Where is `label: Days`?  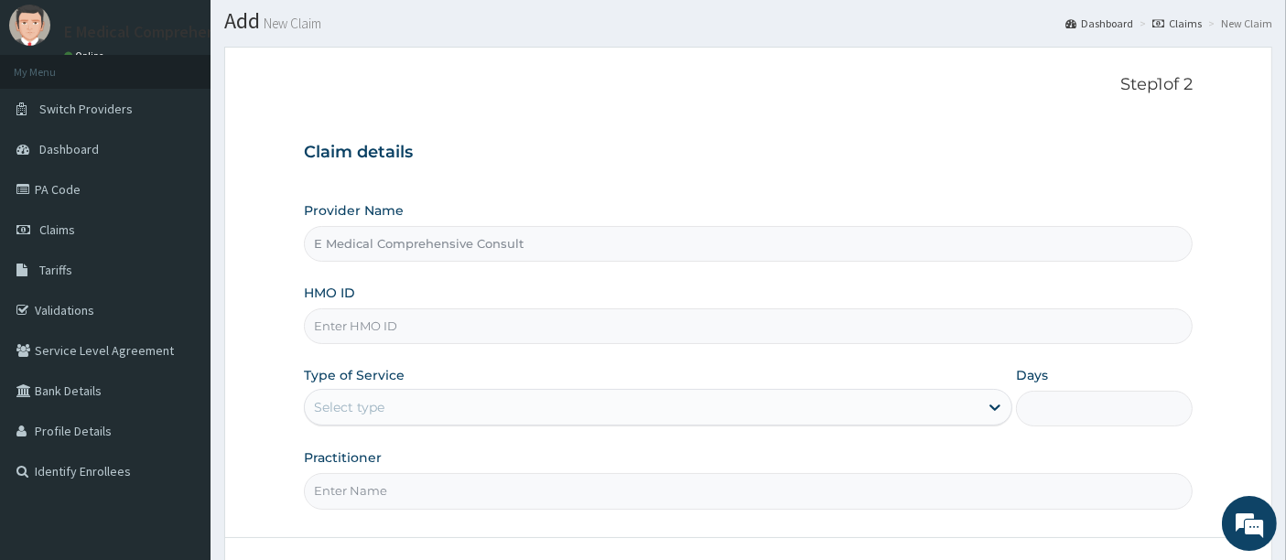
label: Days is located at coordinates (1032, 375).